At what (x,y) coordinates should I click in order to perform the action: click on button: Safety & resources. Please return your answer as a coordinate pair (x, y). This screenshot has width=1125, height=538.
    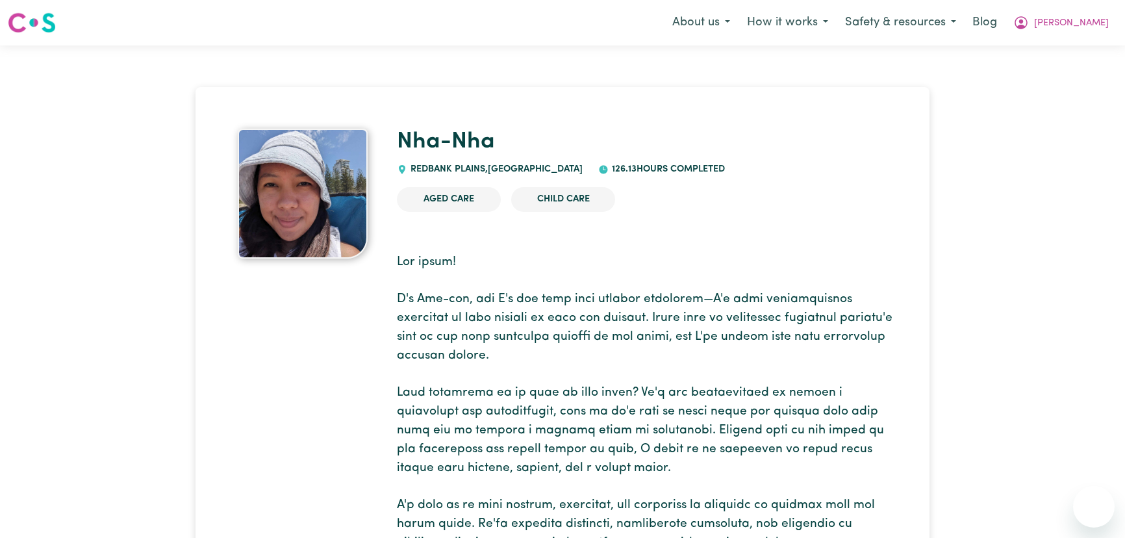
    Looking at the image, I should click on (900, 23).